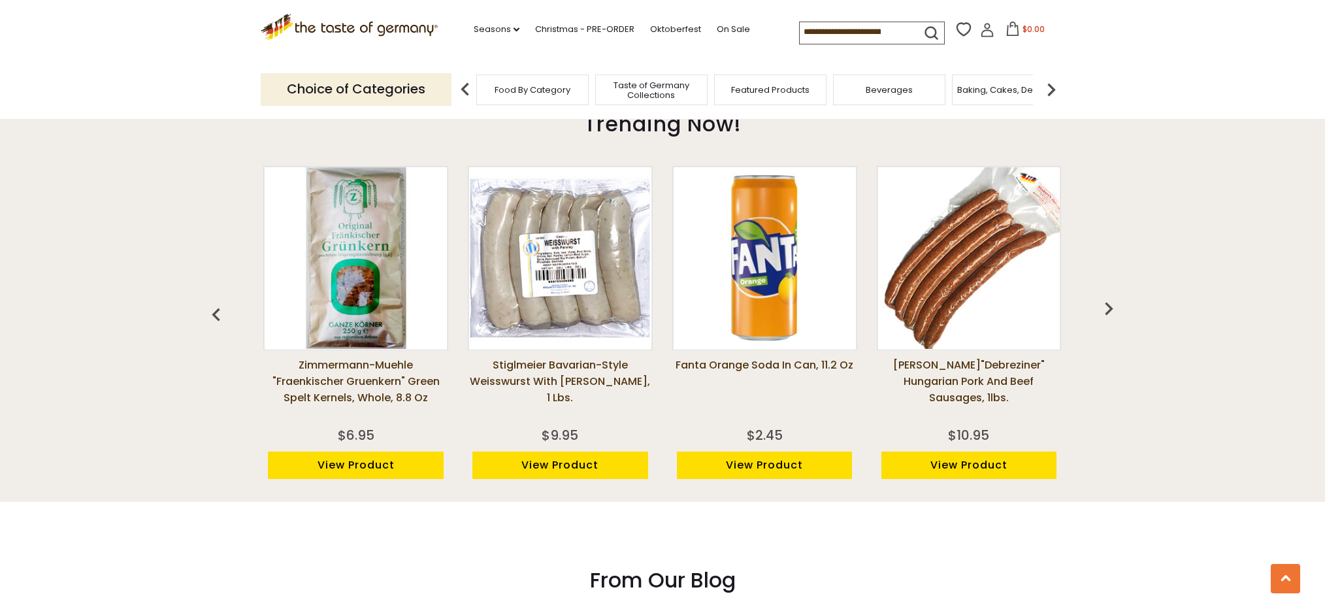 This screenshot has height=611, width=1325. Describe the element at coordinates (733, 29) in the screenshot. I see `a: On Sale` at that location.